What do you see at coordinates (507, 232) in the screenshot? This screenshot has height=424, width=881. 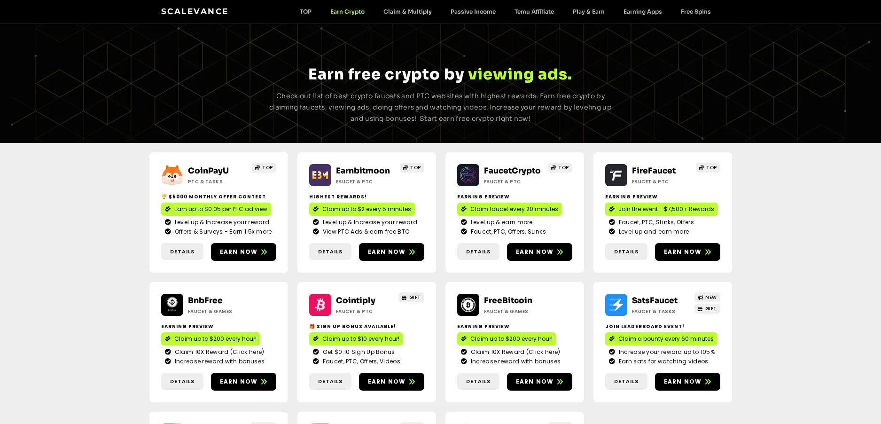 I see `span: Faucet, PTC, Offers, SLinks` at bounding box center [507, 232].